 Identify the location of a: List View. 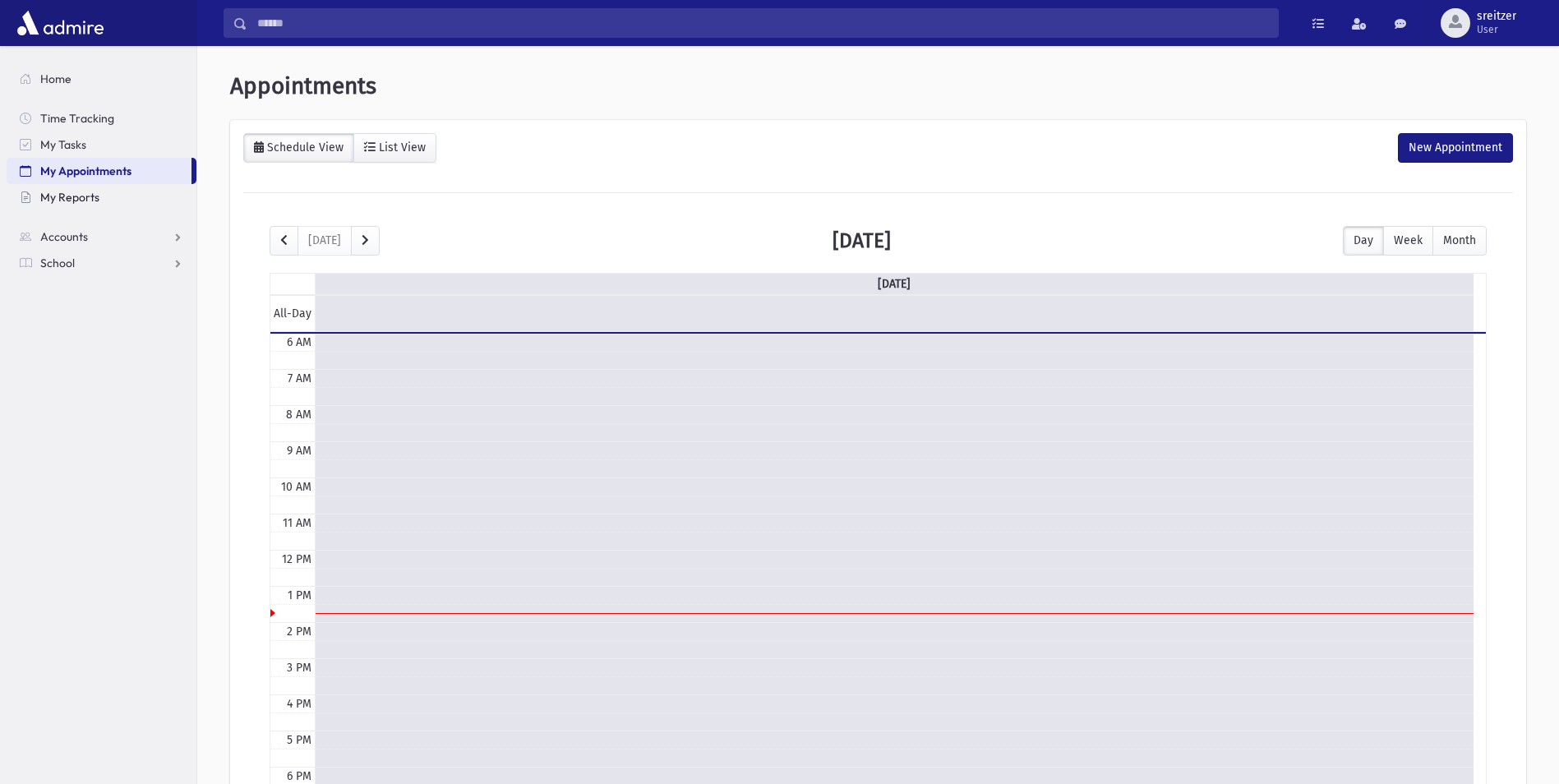
(394, 148).